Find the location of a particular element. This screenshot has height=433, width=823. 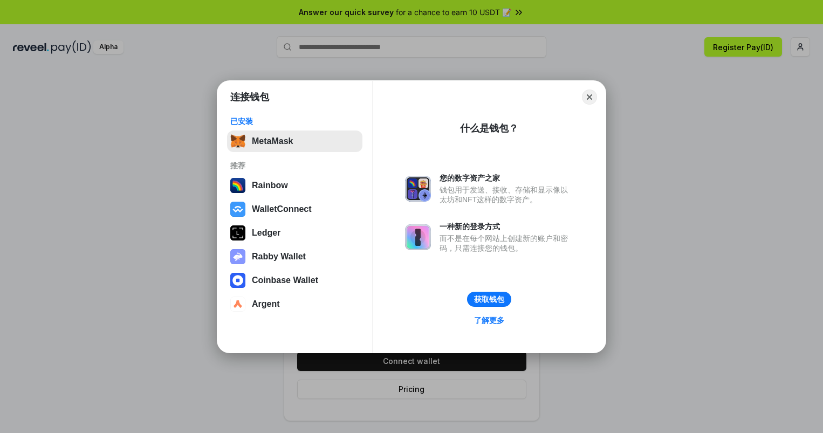

div: 已安装 is located at coordinates (294, 121).